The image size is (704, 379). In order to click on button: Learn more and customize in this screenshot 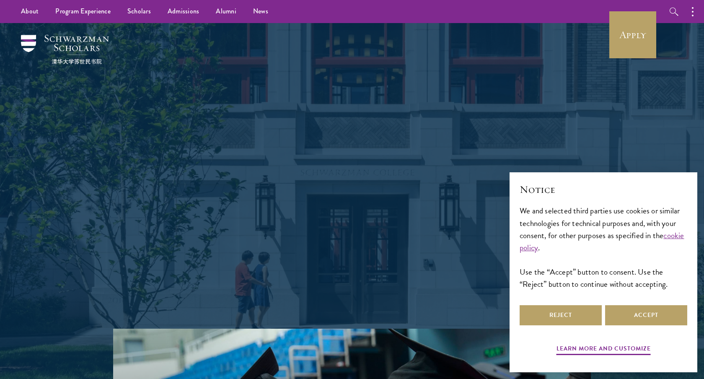, I will do `click(603, 349)`.